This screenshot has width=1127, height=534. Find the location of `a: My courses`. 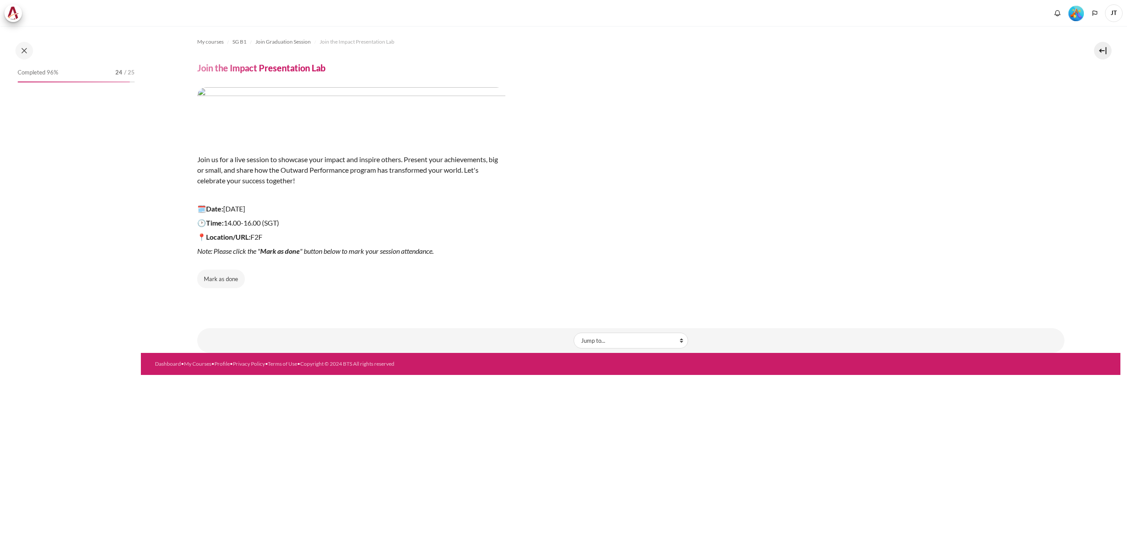

a: My courses is located at coordinates (210, 42).